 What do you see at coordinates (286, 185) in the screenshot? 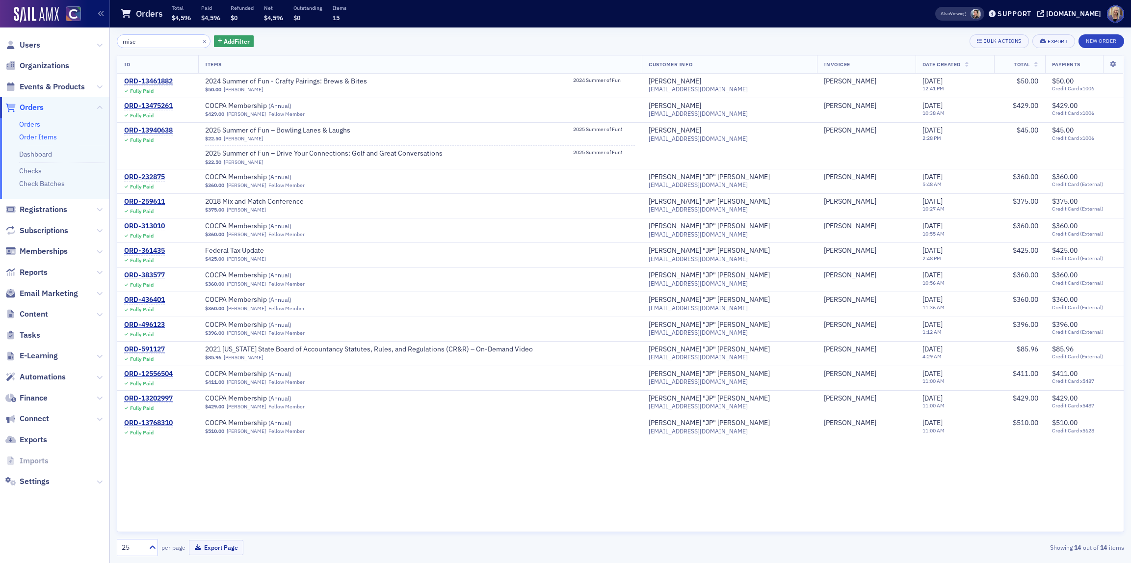
I see `div: Fellow Member` at bounding box center [286, 185].